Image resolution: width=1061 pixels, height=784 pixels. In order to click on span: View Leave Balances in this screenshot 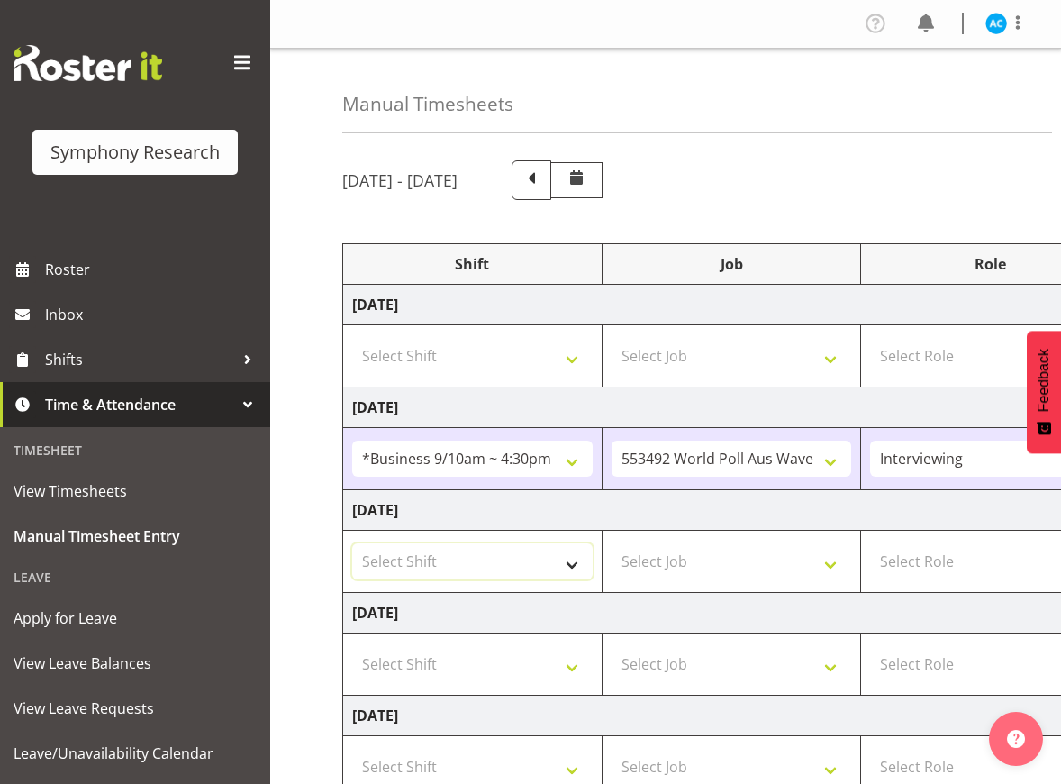, I will do `click(135, 663)`.